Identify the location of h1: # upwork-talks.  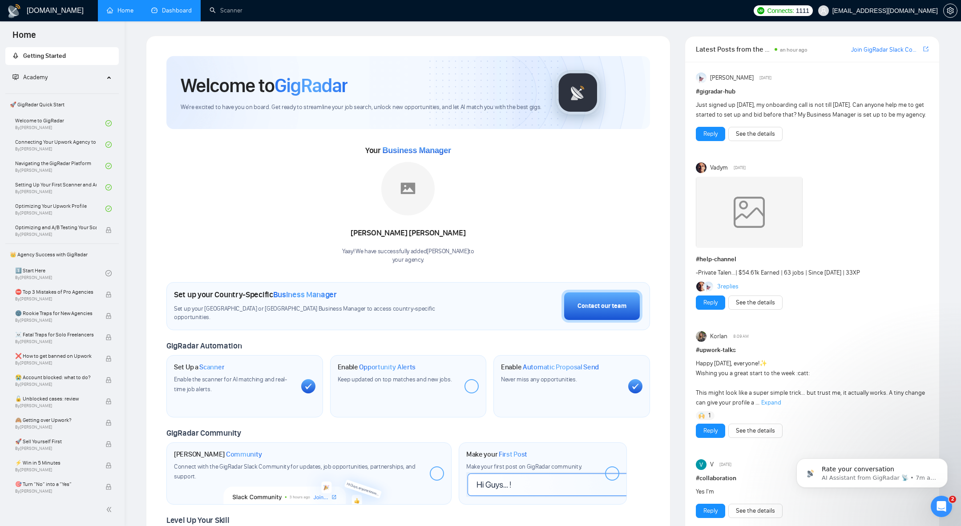
(812, 350).